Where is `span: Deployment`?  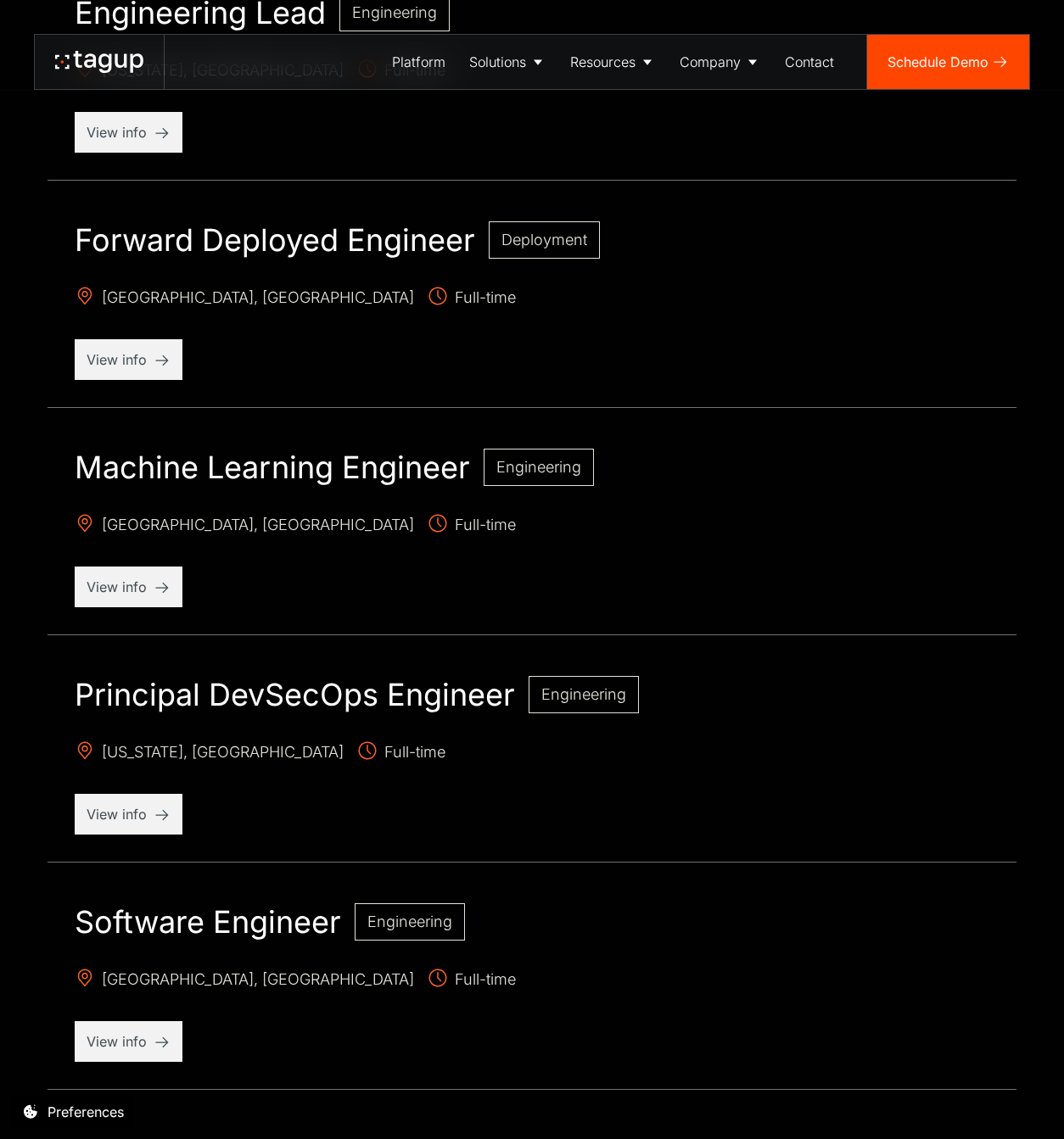 span: Deployment is located at coordinates (544, 239).